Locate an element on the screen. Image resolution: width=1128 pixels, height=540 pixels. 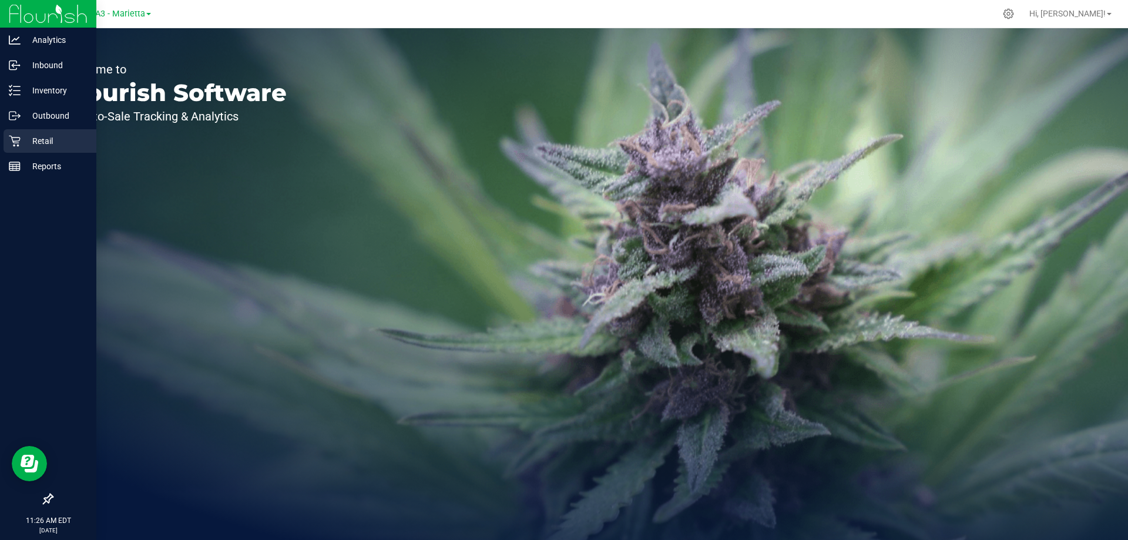
p: Outbound is located at coordinates (56, 116).